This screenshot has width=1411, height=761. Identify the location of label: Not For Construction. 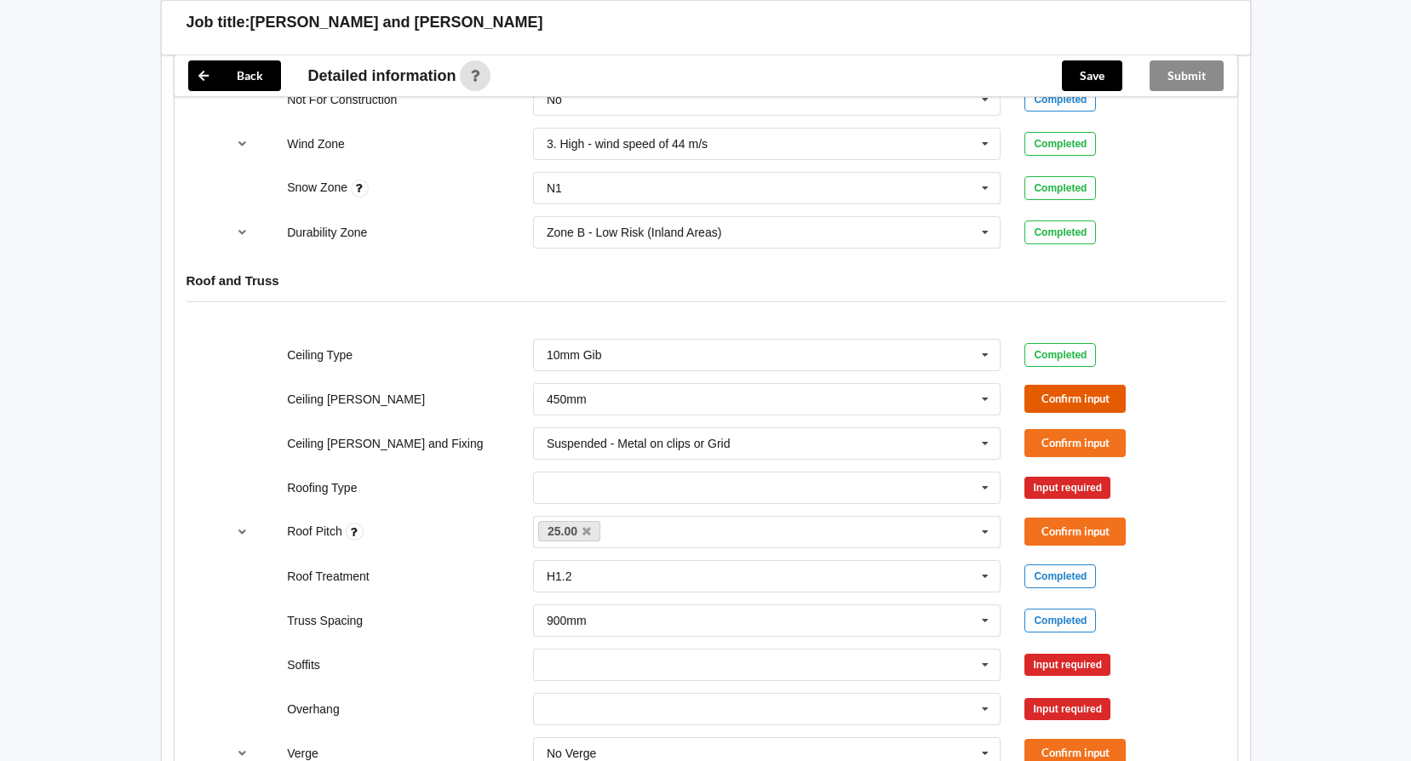
(342, 100).